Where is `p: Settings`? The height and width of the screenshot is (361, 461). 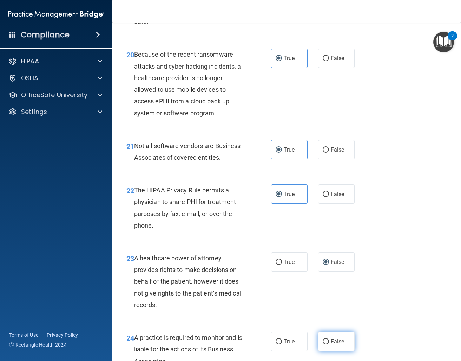 p: Settings is located at coordinates (34, 112).